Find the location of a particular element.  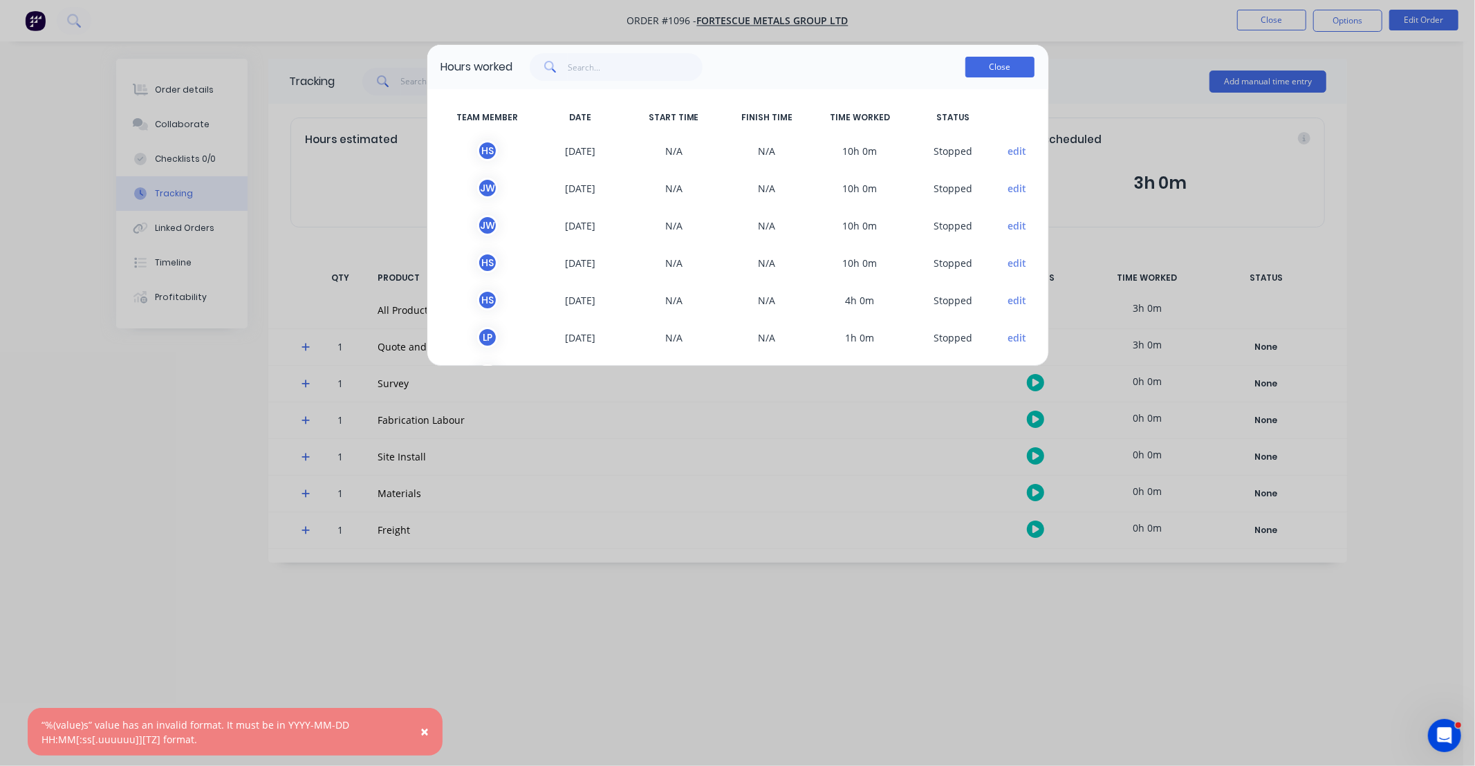

span: FINISH TIME is located at coordinates (767, 118).